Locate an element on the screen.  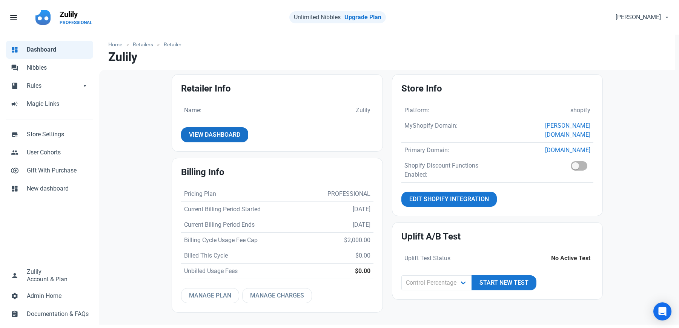
td: Unbilled Usage Fees is located at coordinates (241, 271).